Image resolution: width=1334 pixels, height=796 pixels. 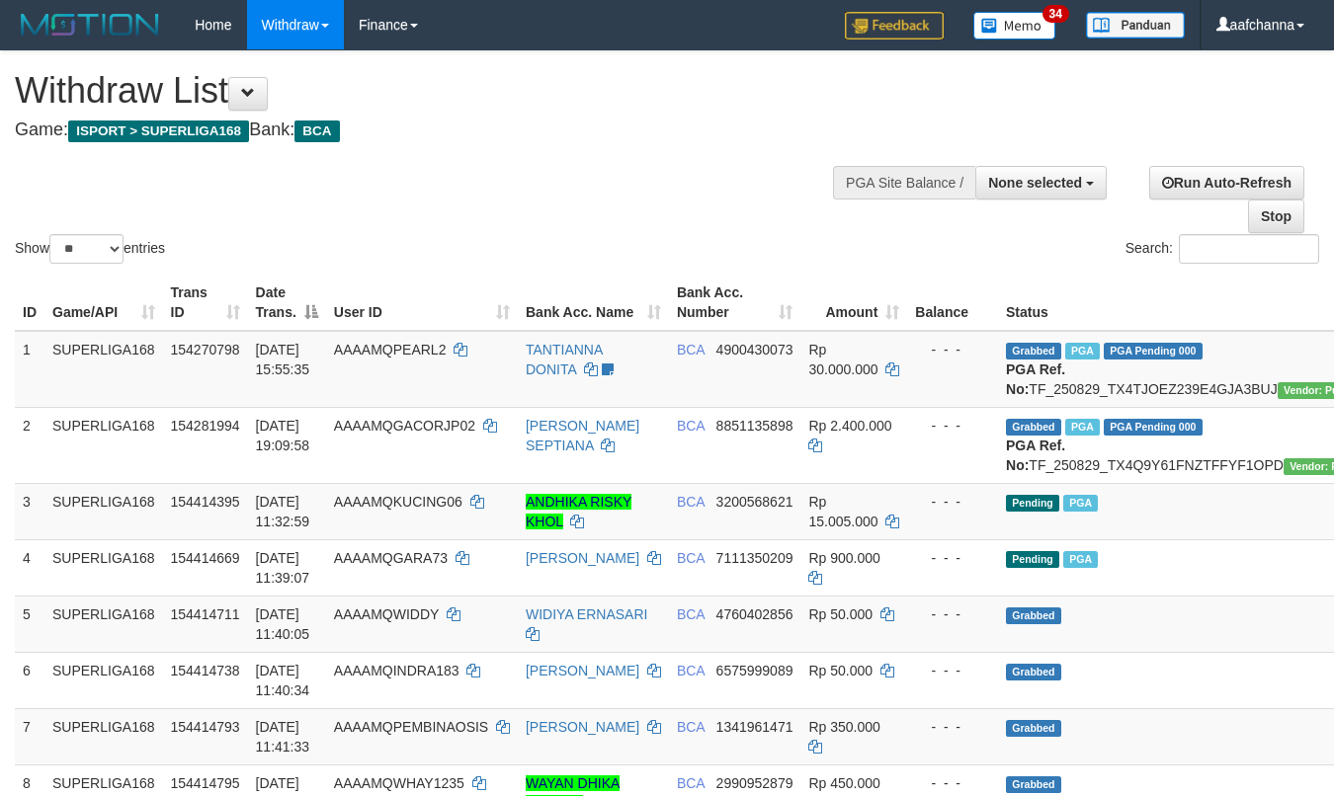 I want to click on th: Trans ID: activate to sort column ascending, so click(x=206, y=302).